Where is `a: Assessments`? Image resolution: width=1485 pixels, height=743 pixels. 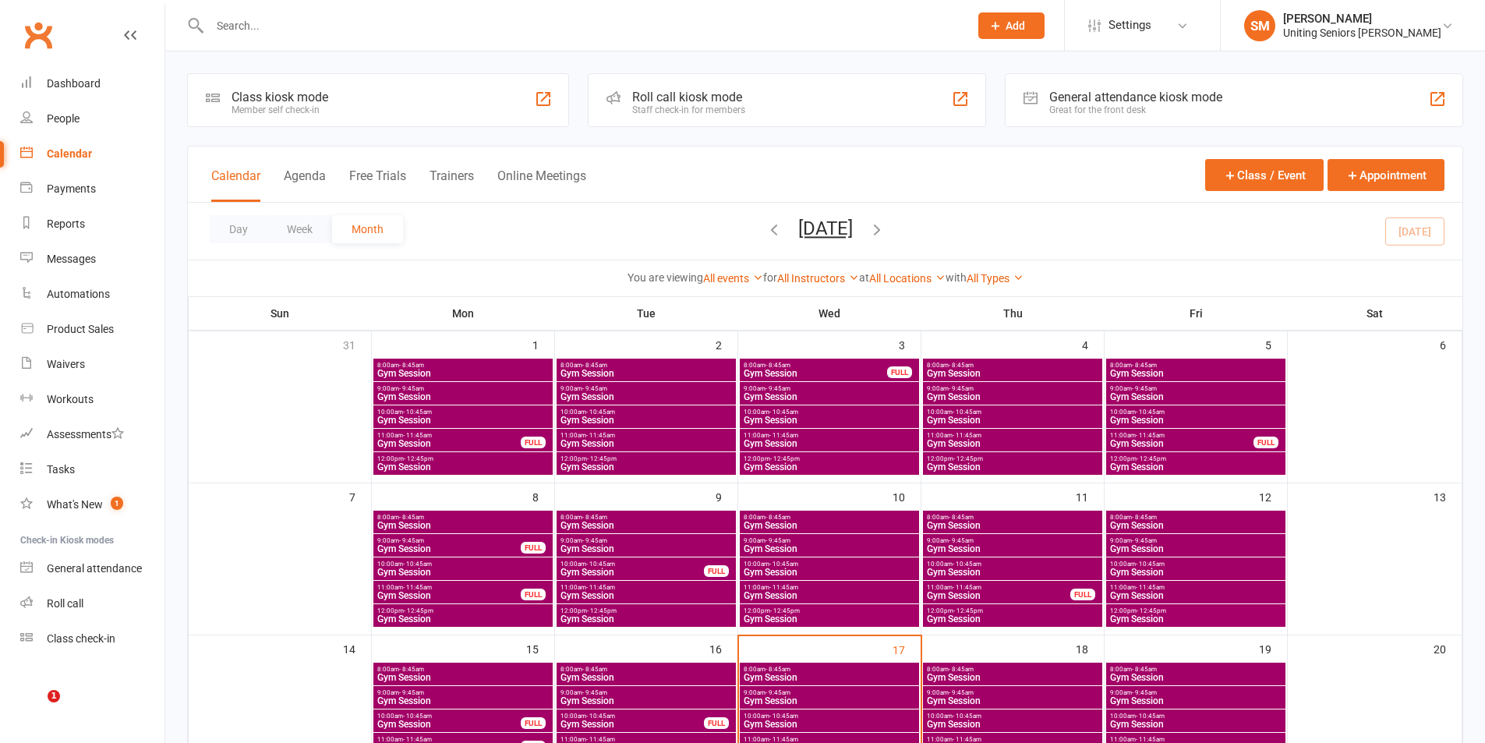 a: Assessments is located at coordinates (92, 434).